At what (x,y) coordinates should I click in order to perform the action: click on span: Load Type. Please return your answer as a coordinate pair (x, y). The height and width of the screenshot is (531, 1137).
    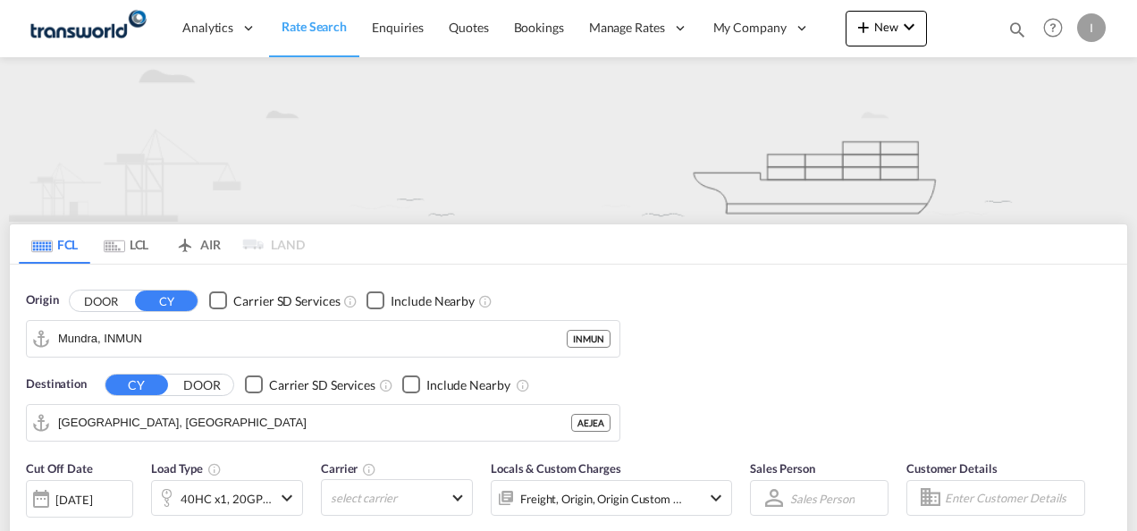
    Looking at the image, I should click on (186, 469).